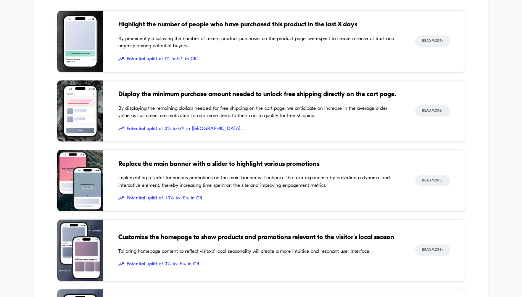 Image resolution: width=522 pixels, height=297 pixels. What do you see at coordinates (80, 250) in the screenshot?
I see `img: Tailoring homepage content to reflect visitors' local seasonality will create a more intuitive an...` at bounding box center [80, 250].